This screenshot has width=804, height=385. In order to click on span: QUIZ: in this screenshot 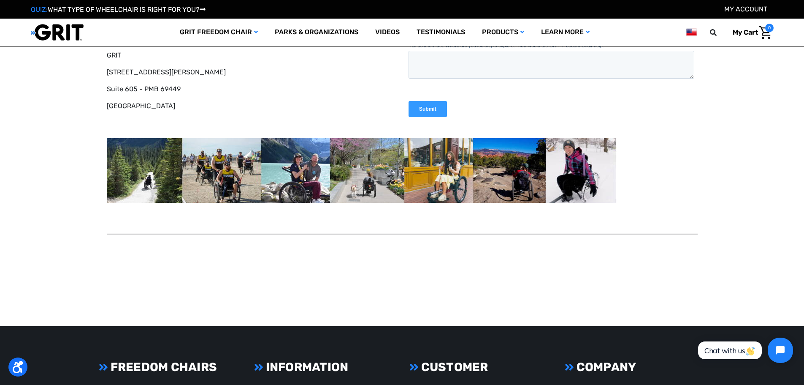, I will do `click(39, 9)`.